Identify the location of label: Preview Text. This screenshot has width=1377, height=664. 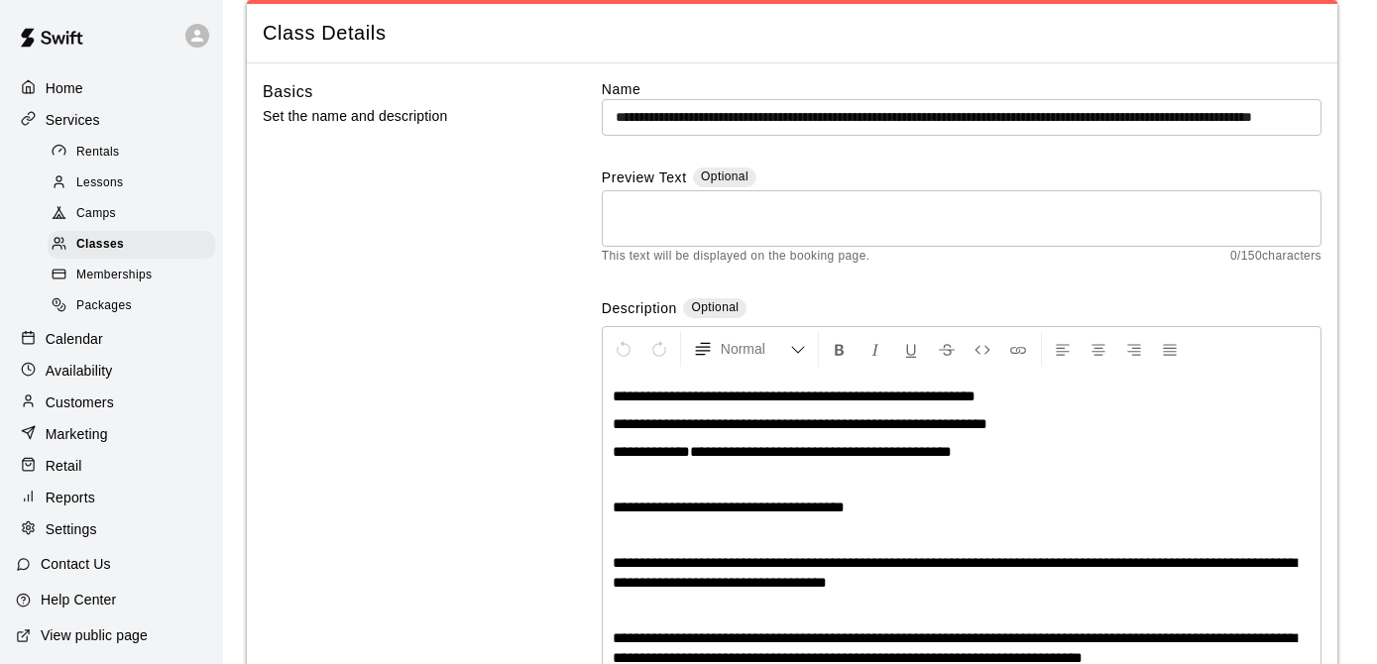
(644, 178).